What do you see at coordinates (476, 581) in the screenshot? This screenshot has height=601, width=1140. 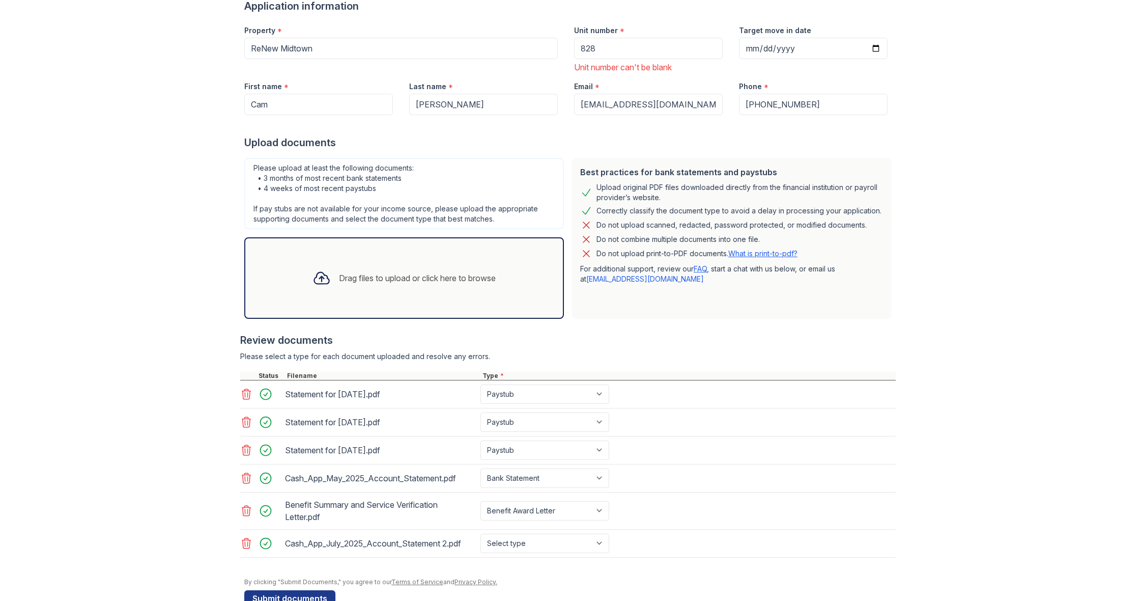 I see `a: Privacy Policy.` at bounding box center [476, 581].